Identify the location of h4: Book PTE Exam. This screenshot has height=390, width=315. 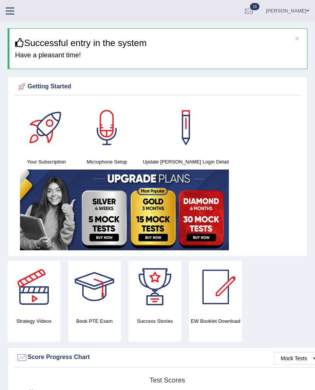
(94, 321).